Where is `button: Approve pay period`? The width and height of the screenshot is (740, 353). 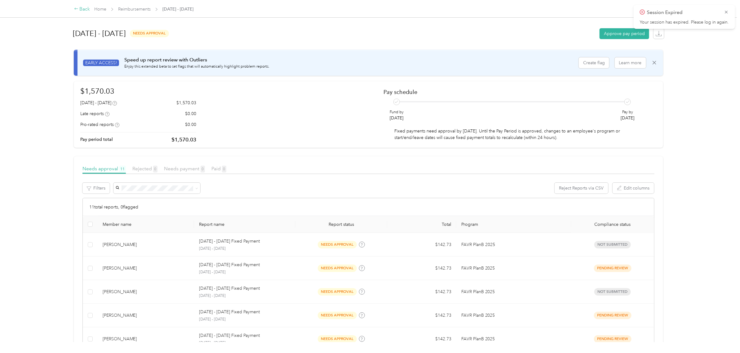
button: Approve pay period is located at coordinates (624, 33).